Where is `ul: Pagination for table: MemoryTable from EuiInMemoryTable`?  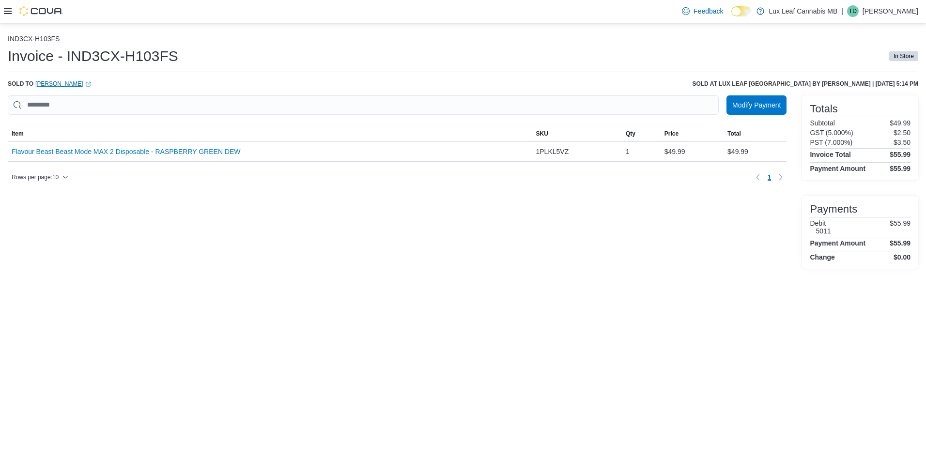 ul: Pagination for table: MemoryTable from EuiInMemoryTable is located at coordinates (770, 177).